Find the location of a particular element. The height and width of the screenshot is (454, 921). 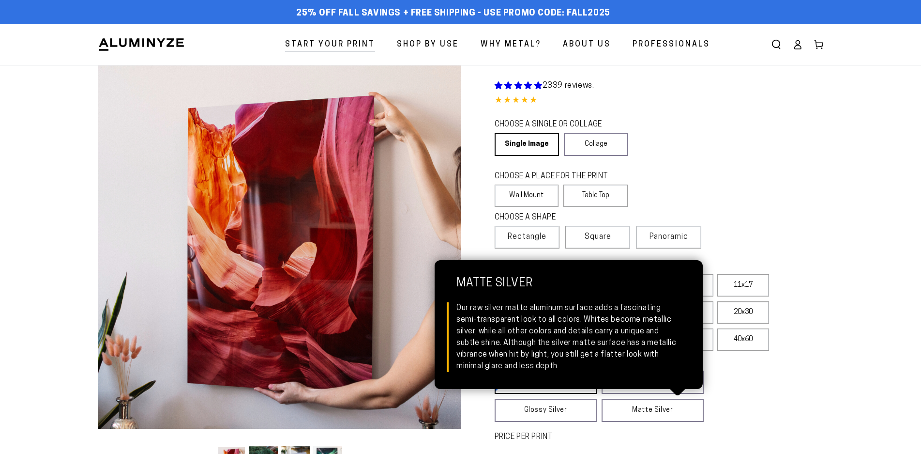

a: Start Your Print is located at coordinates (330, 45).